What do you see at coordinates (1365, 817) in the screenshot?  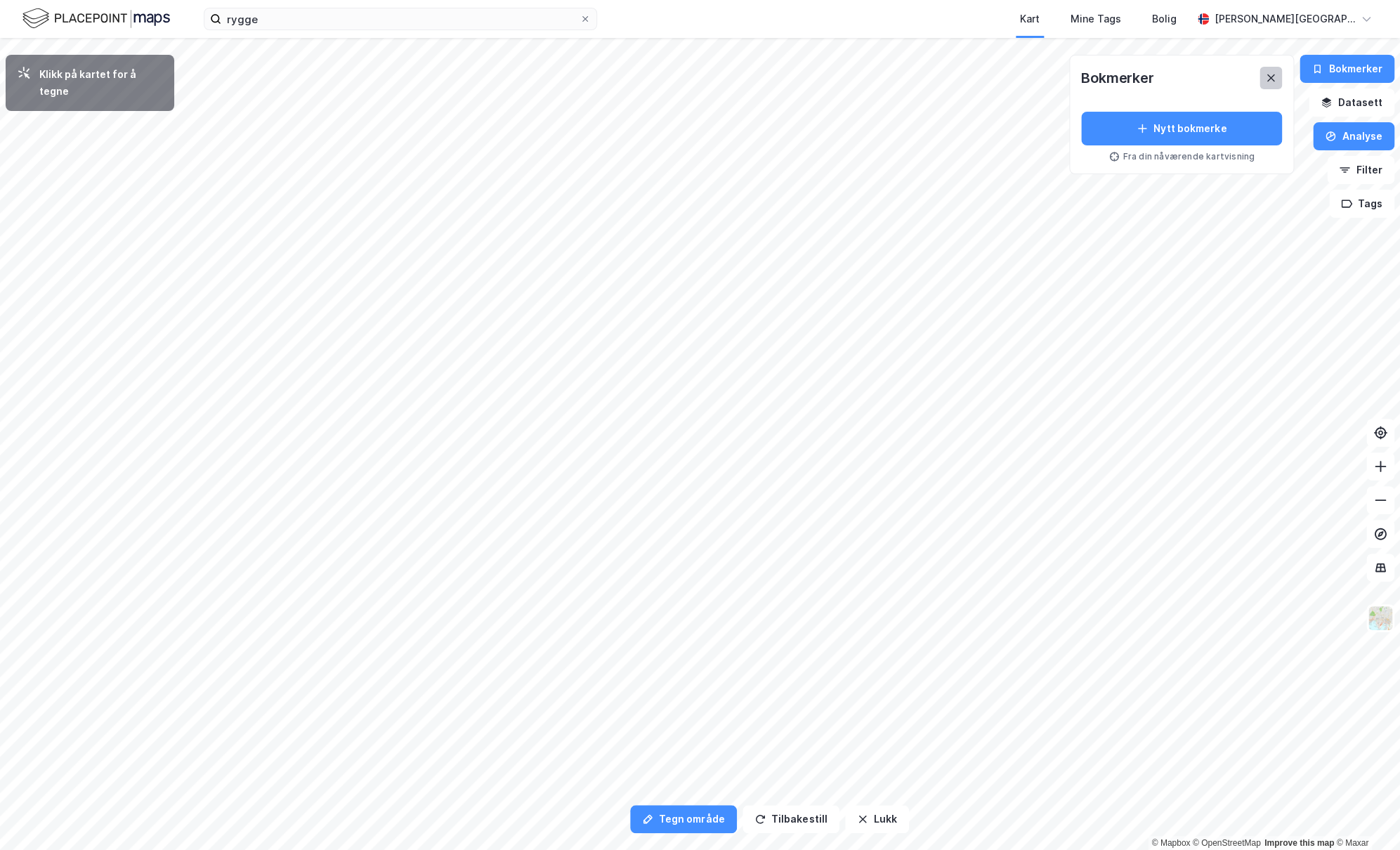 I see `div: Kontrollprogram for chat` at bounding box center [1365, 817].